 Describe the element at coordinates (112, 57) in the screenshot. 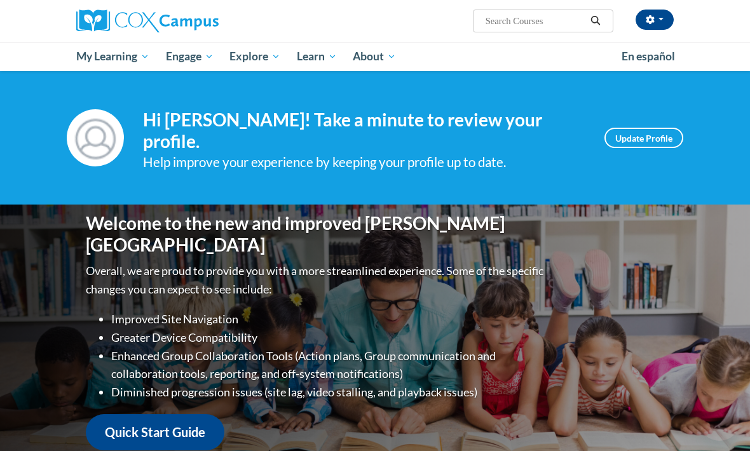

I see `a: My Learning` at that location.